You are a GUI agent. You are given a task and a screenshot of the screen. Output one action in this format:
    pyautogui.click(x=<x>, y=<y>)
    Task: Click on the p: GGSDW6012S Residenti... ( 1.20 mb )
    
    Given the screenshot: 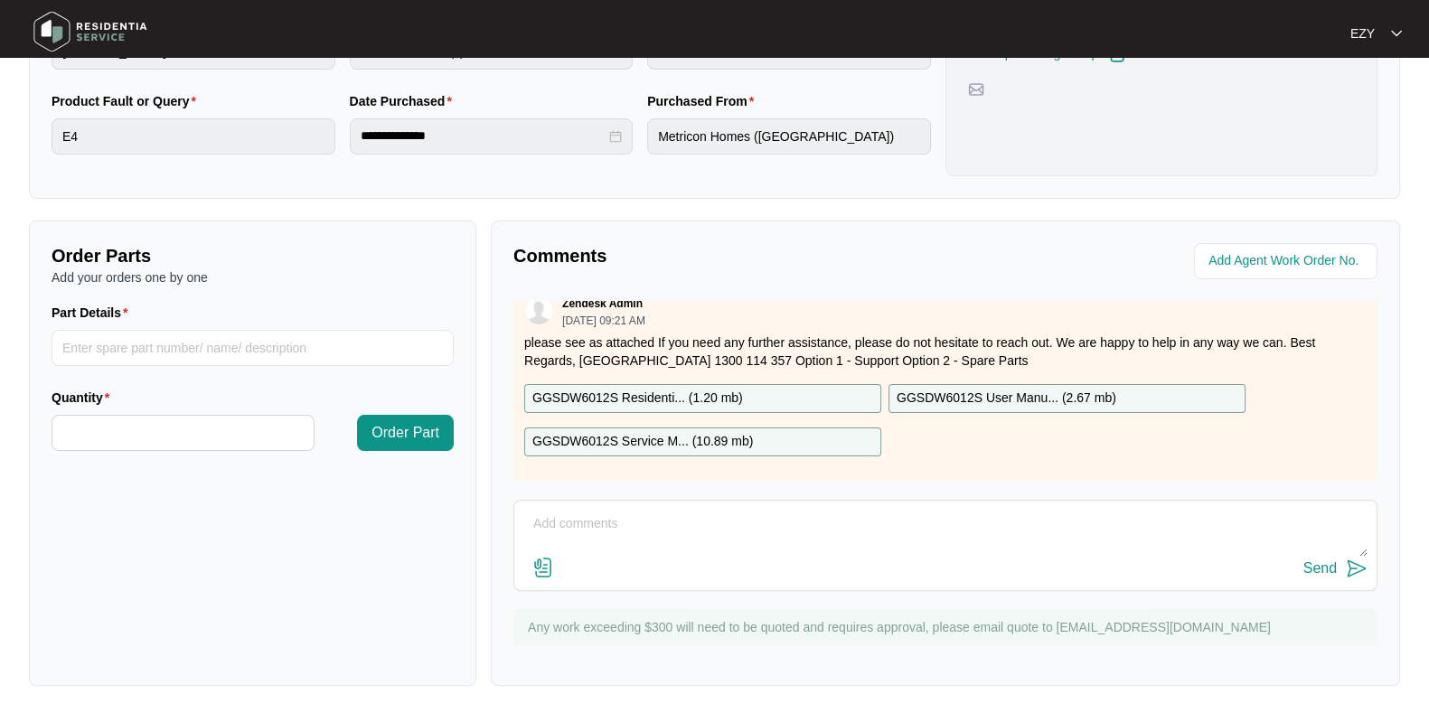 What is the action you would take?
    pyautogui.click(x=637, y=399)
    